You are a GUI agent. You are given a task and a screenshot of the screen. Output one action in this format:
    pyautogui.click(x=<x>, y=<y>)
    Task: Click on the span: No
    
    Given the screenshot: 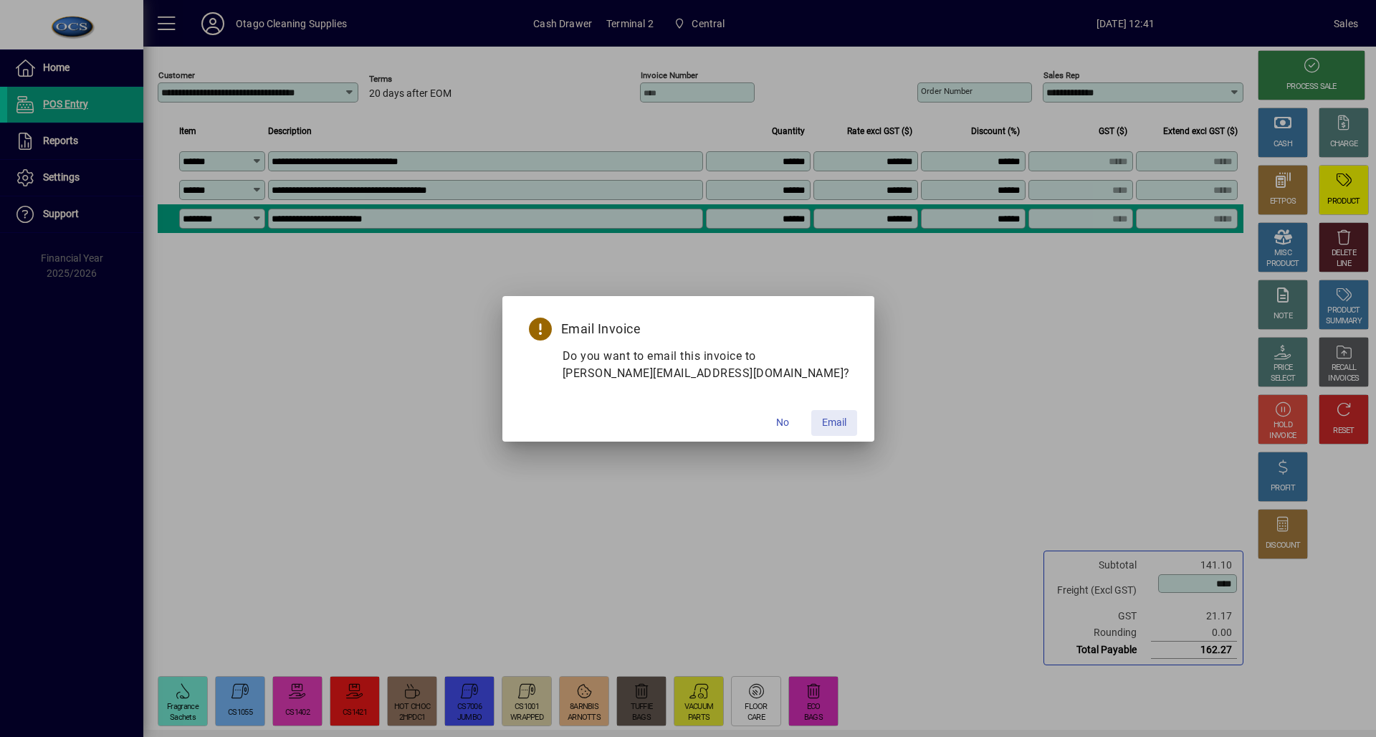 What is the action you would take?
    pyautogui.click(x=783, y=422)
    